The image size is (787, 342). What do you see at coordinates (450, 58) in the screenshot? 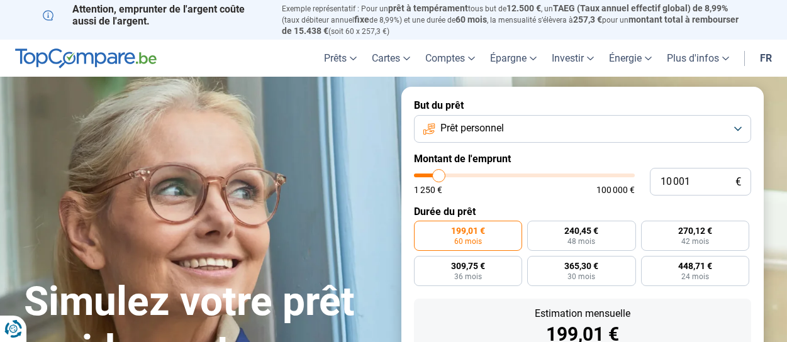
I see `a: Comptes` at bounding box center [450, 58].